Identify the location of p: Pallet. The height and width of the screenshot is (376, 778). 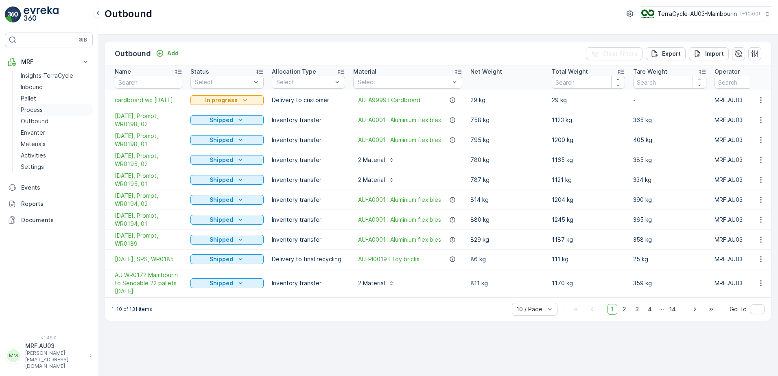
(28, 98).